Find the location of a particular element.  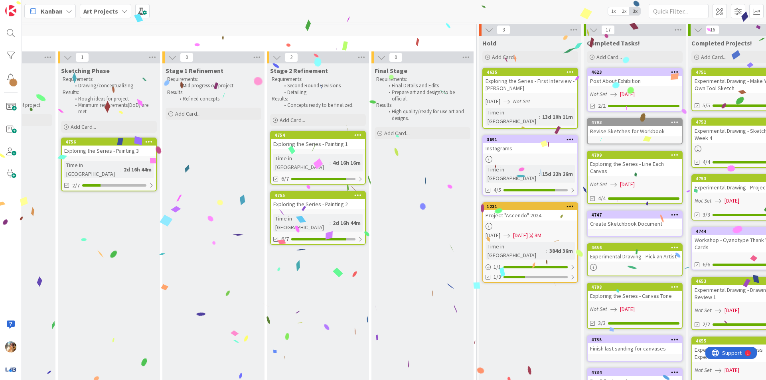

div: 4747 is located at coordinates (635, 215).